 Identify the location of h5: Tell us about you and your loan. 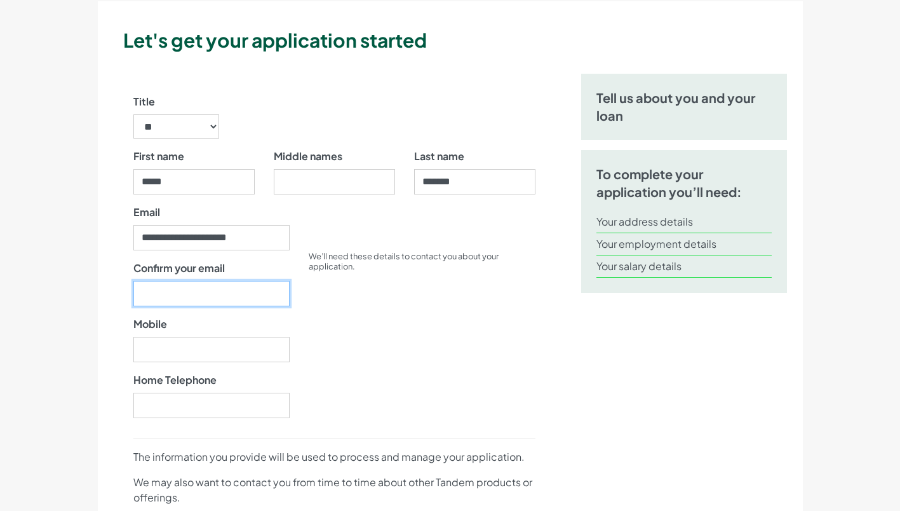
(684, 107).